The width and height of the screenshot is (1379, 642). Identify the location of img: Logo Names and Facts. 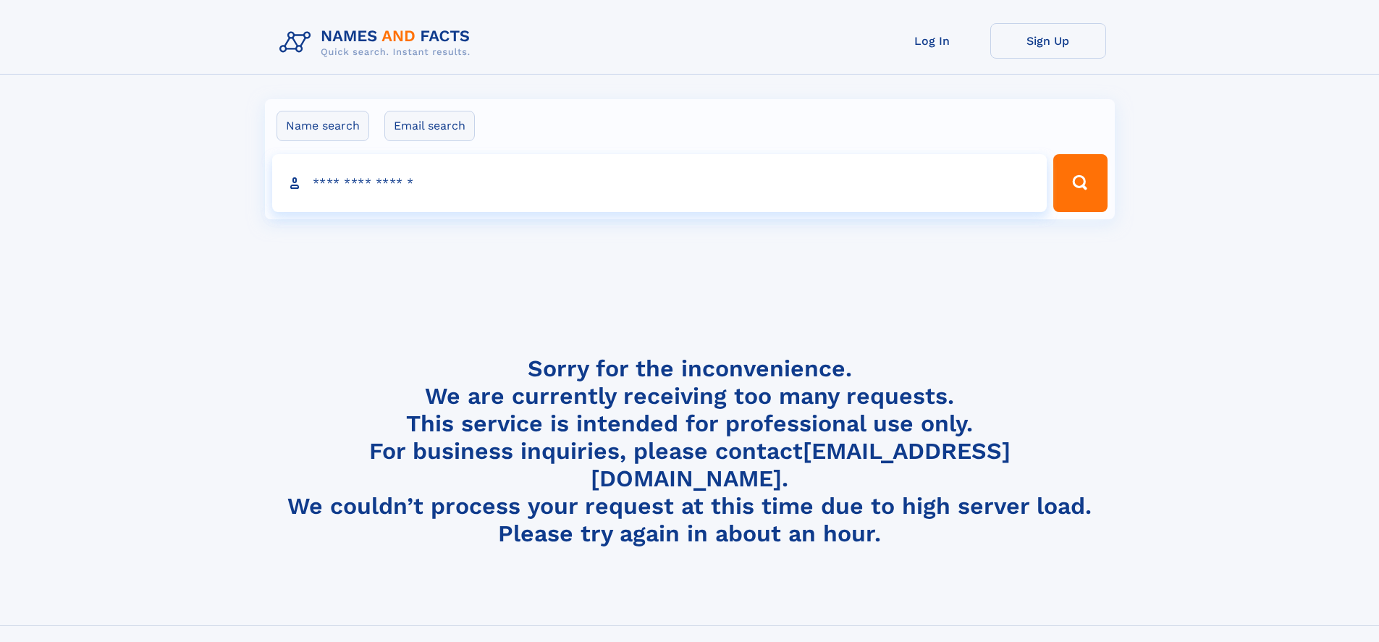
(378, 43).